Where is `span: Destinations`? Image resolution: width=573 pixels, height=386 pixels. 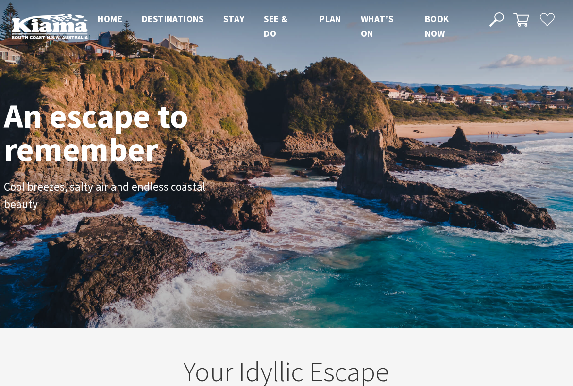 span: Destinations is located at coordinates (173, 19).